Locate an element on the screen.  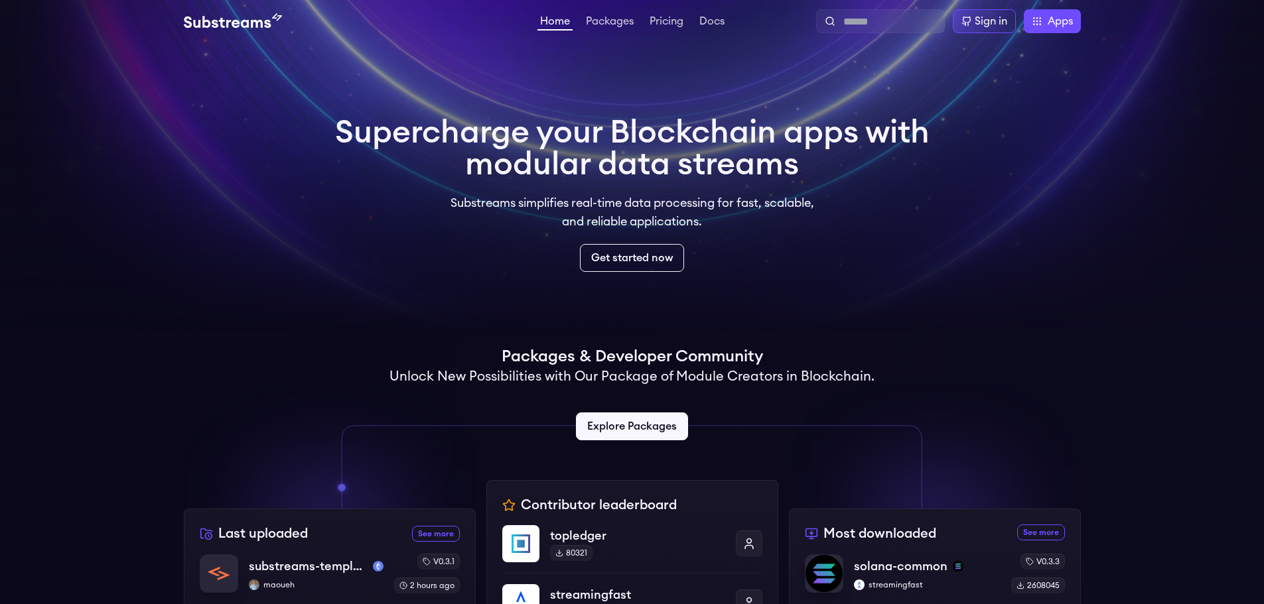
a: solana-commonsolana-commonsolanastreamingfaststreamingfastv0.3.32608045 is located at coordinates (935, 579).